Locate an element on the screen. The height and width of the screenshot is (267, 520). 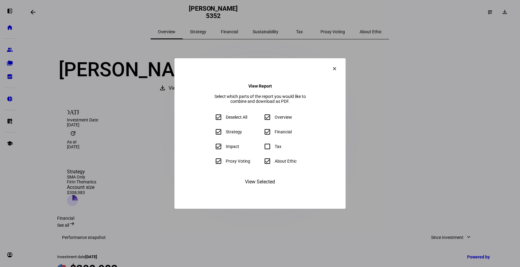
div: Strategy is located at coordinates (234, 132).